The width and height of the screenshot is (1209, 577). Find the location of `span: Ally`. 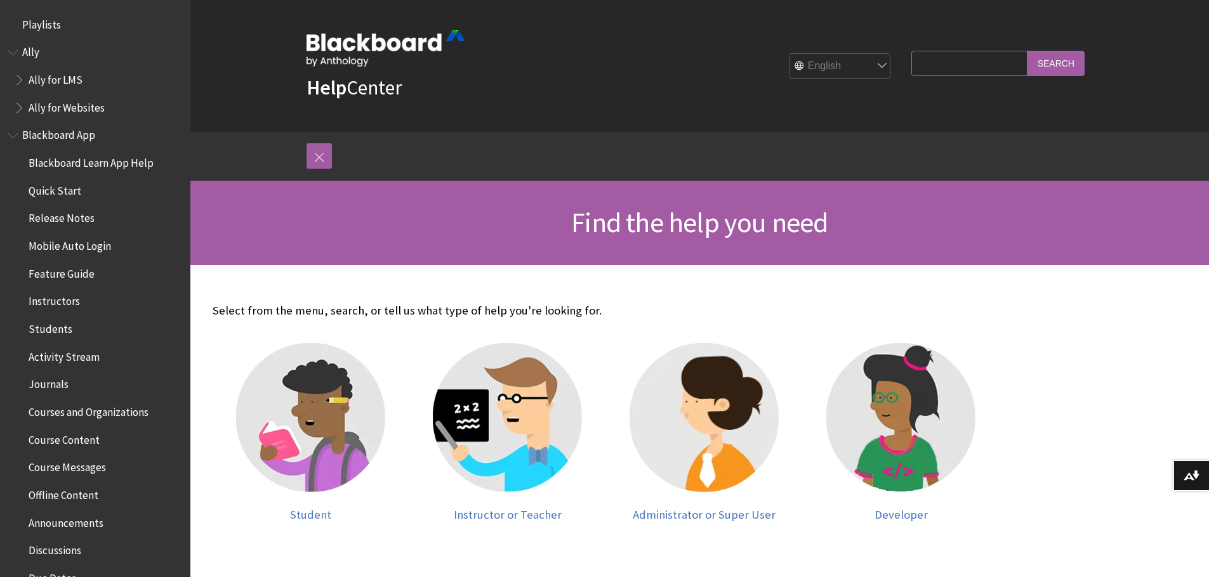

span: Ally is located at coordinates (30, 50).